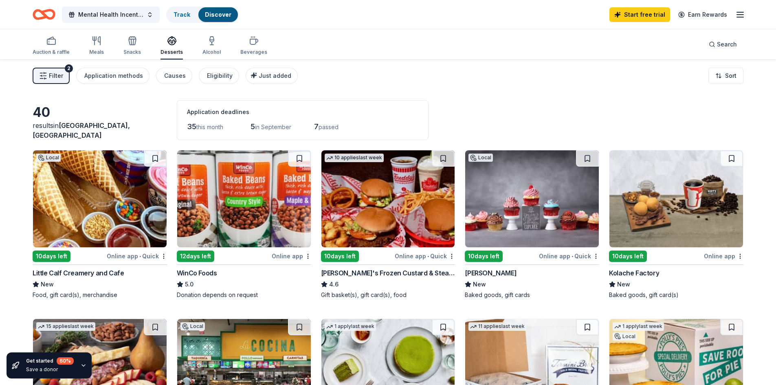 The image size is (776, 385). What do you see at coordinates (182, 14) in the screenshot?
I see `a: Track` at bounding box center [182, 14].